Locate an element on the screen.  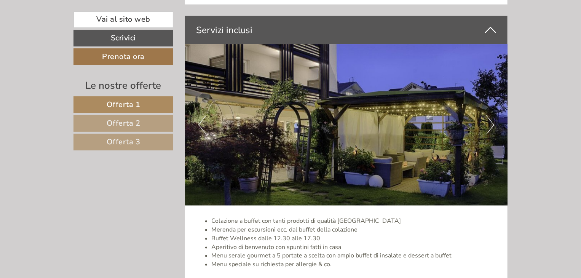
div: Le nostre offerte is located at coordinates (123, 85).